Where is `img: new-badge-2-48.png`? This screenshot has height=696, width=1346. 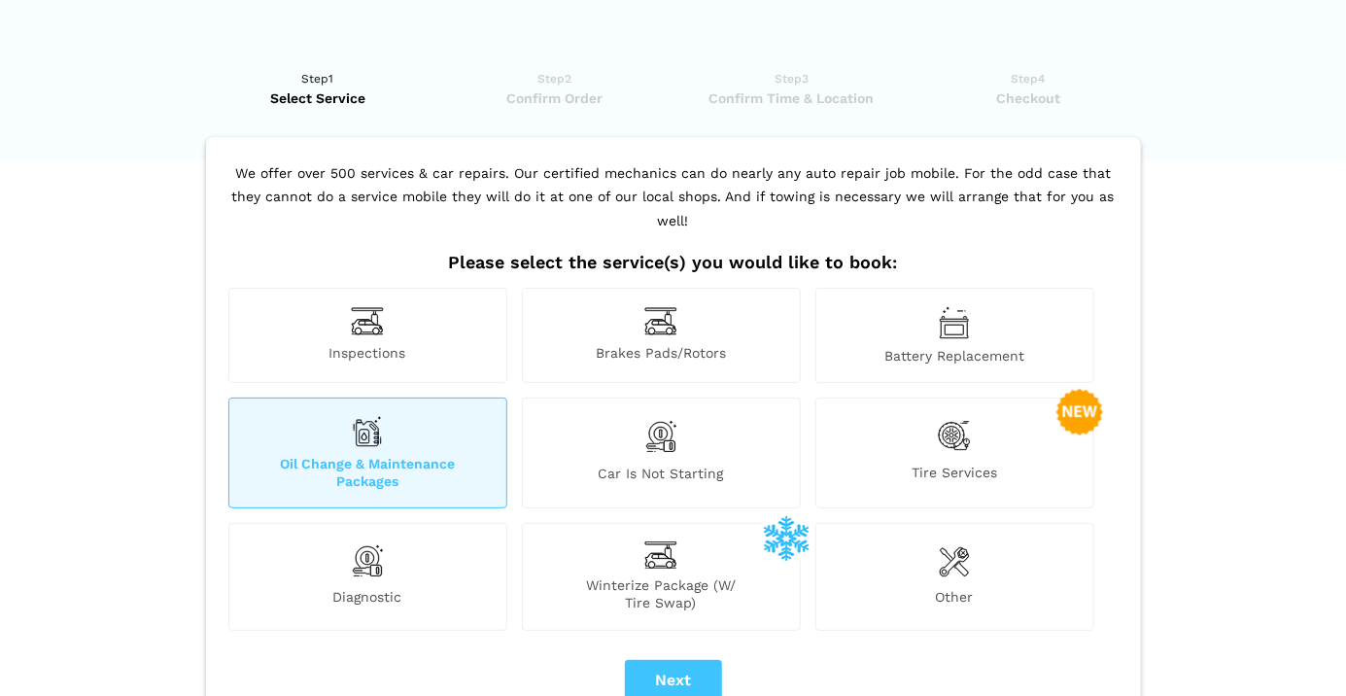 img: new-badge-2-48.png is located at coordinates (1080, 412).